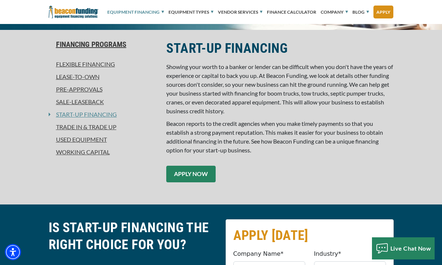  I want to click on span: Beacon reports to the credit agencies when you make timely payments so that you establish a stron..., so click(275, 136).